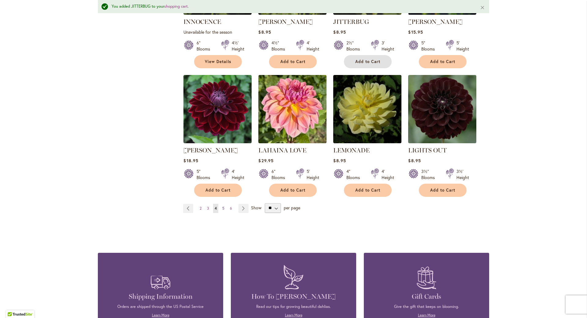 The width and height of the screenshot is (587, 318). What do you see at coordinates (231, 208) in the screenshot?
I see `a: 6` at bounding box center [231, 208].